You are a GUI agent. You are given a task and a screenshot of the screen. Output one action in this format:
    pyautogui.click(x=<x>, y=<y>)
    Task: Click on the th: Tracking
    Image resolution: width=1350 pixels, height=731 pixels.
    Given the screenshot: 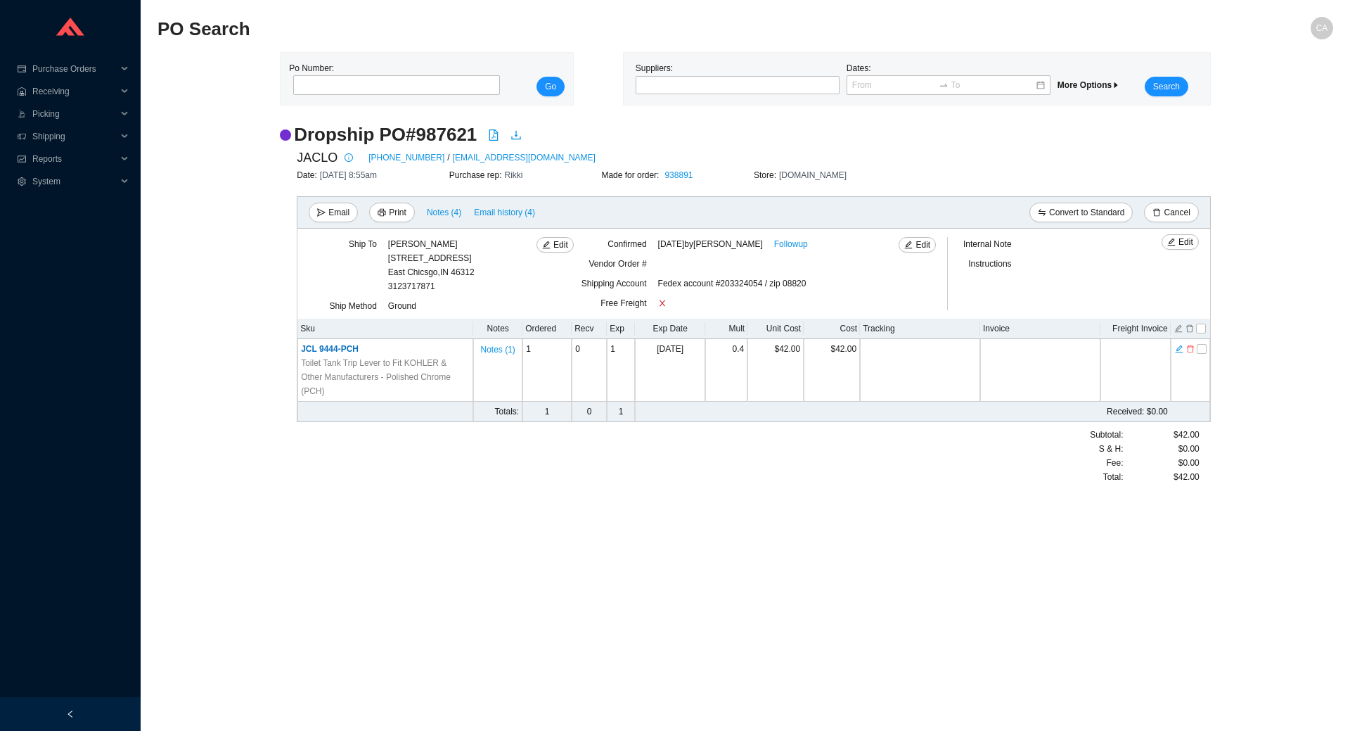 What is the action you would take?
    pyautogui.click(x=920, y=328)
    